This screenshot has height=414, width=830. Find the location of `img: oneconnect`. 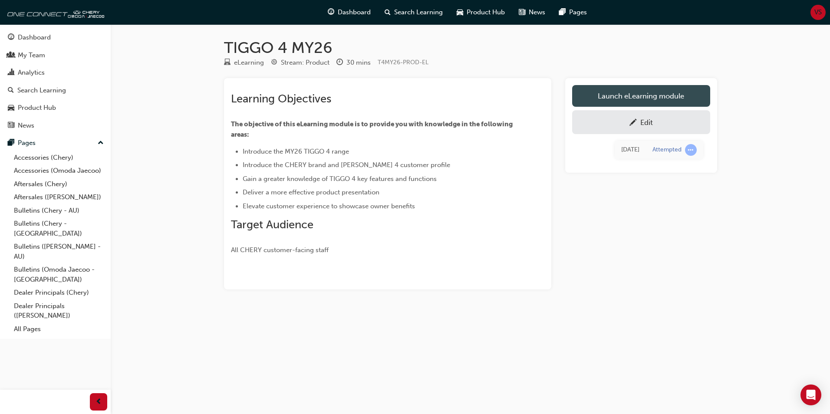

img: oneconnect is located at coordinates (54, 12).